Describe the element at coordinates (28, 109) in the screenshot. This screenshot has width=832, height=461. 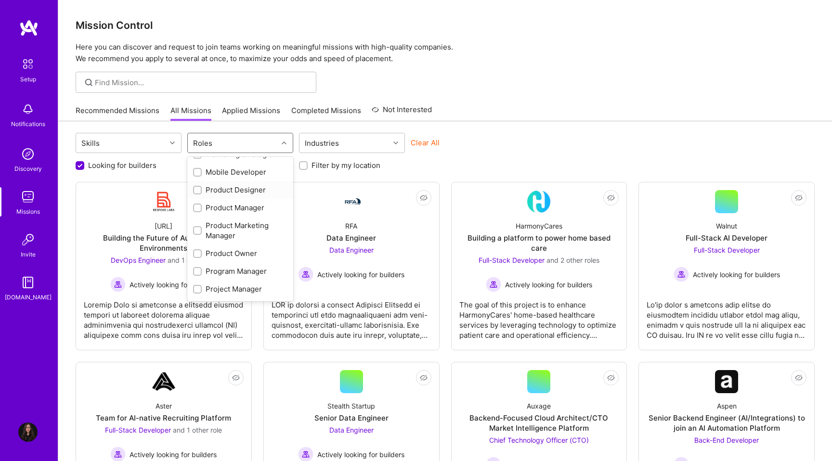
I see `img: bell` at that location.